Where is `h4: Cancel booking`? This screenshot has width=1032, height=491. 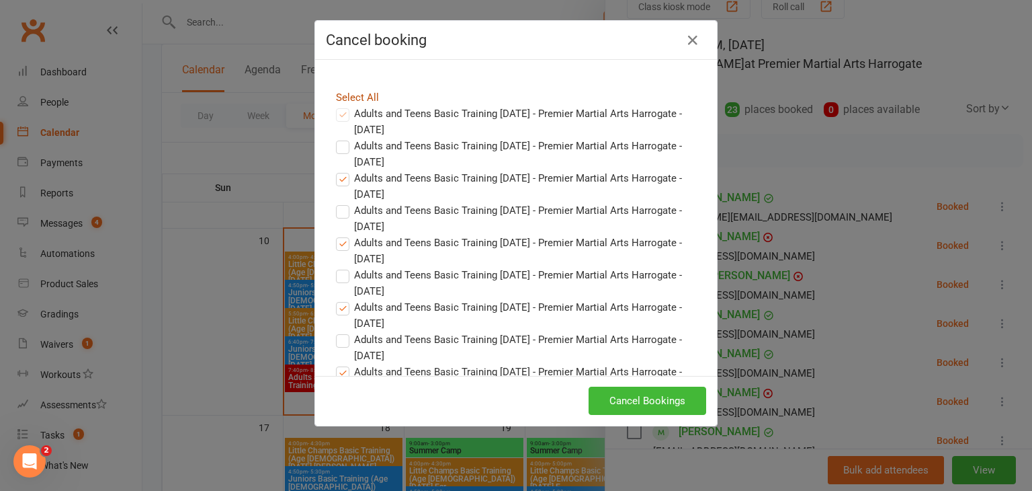
h4: Cancel booking is located at coordinates (516, 40).